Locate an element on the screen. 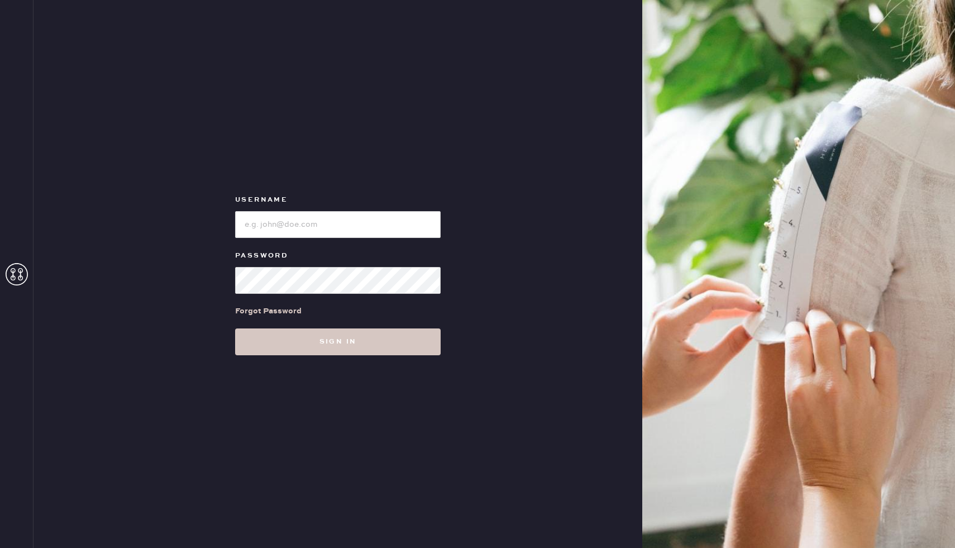 The image size is (955, 548). a: Forgot Password is located at coordinates (268, 311).